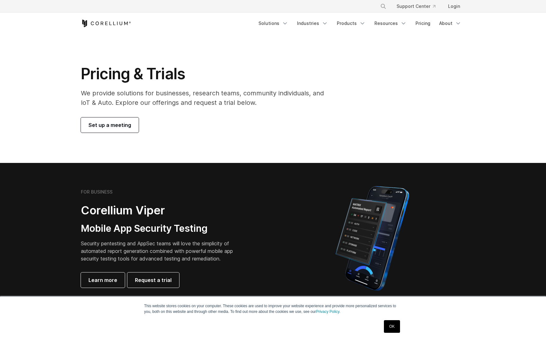 Image resolution: width=546 pixels, height=341 pixels. Describe the element at coordinates (162, 211) in the screenshot. I see `h2: Corellium Viper` at that location.